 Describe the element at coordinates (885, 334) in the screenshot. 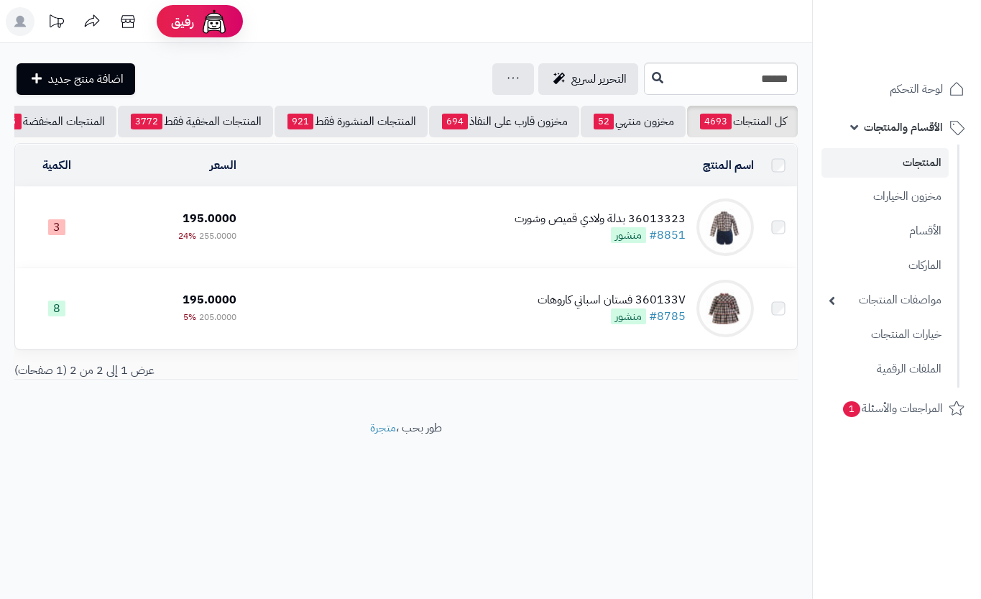

I see `a: خيارات المنتجات` at that location.